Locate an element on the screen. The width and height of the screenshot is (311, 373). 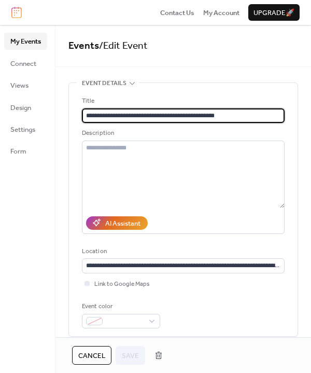
button: Cancel is located at coordinates (92, 355).